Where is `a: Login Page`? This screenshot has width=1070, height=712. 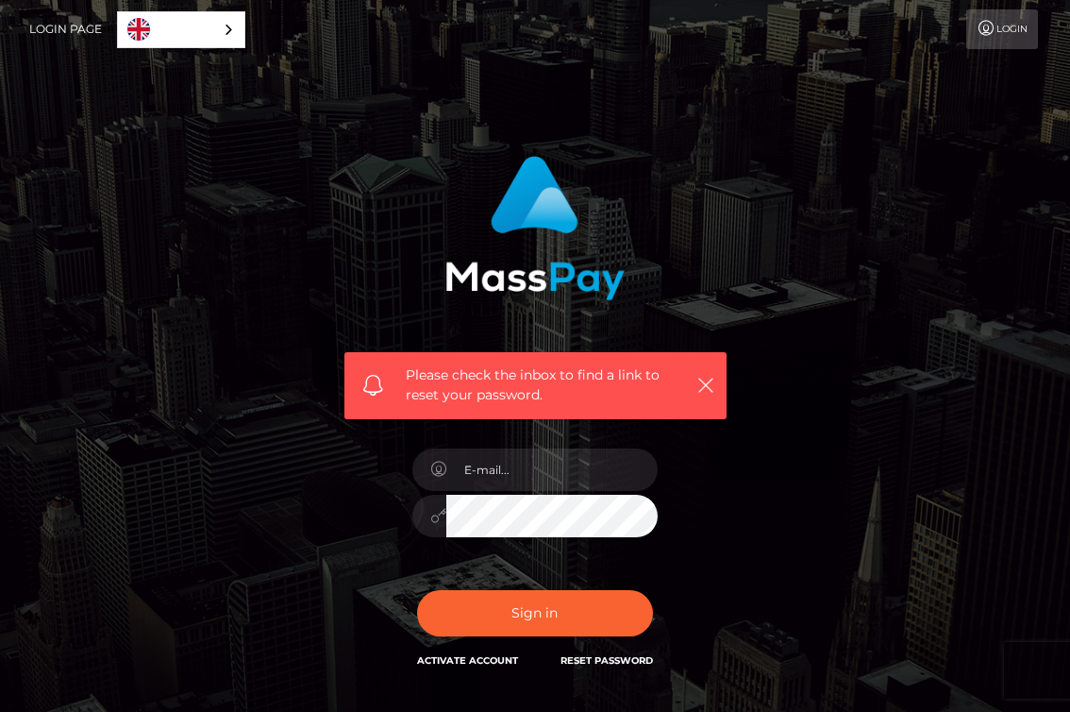 a: Login Page is located at coordinates (65, 29).